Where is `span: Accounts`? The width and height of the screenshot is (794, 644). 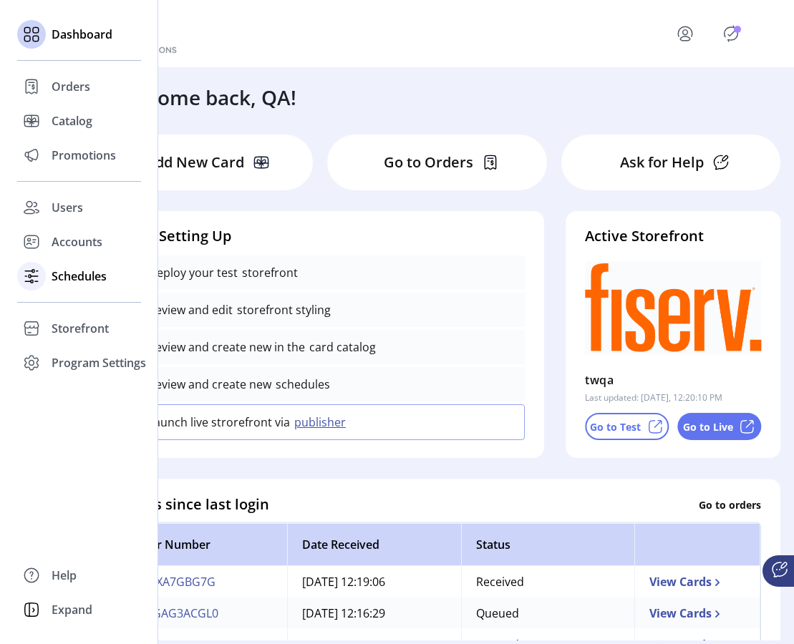
span: Accounts is located at coordinates (77, 242).